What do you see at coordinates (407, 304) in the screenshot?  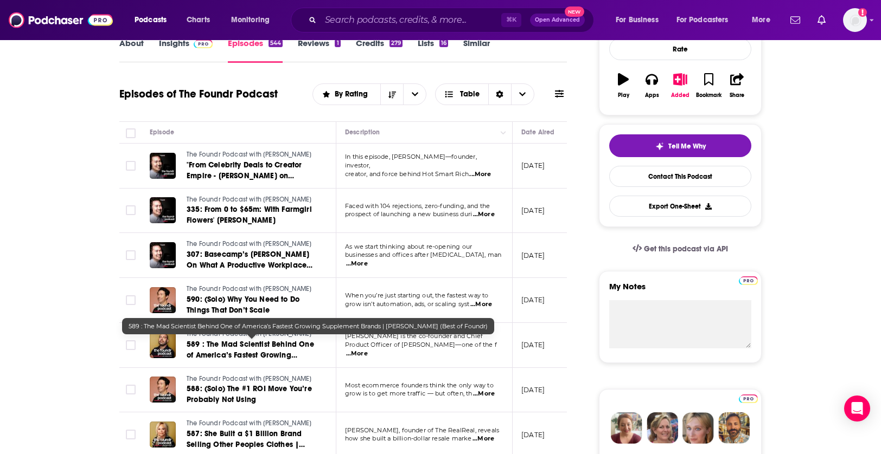 I see `span: grow isn’t automation, ads, or scaling syst` at bounding box center [407, 304].